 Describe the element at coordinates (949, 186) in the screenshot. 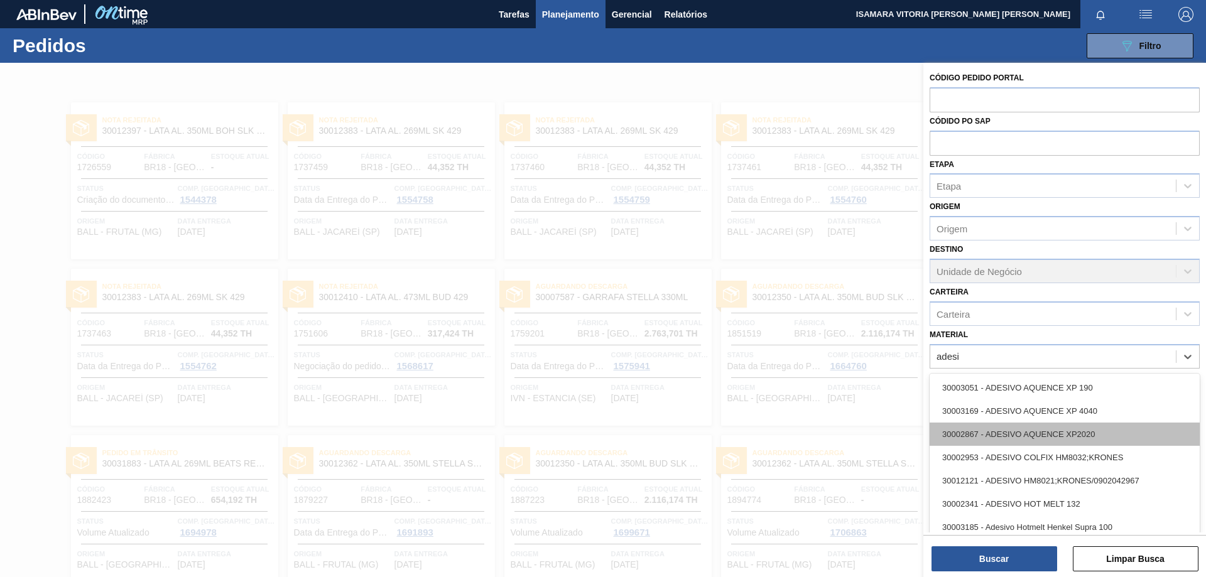

I see `div: Etapa` at that location.